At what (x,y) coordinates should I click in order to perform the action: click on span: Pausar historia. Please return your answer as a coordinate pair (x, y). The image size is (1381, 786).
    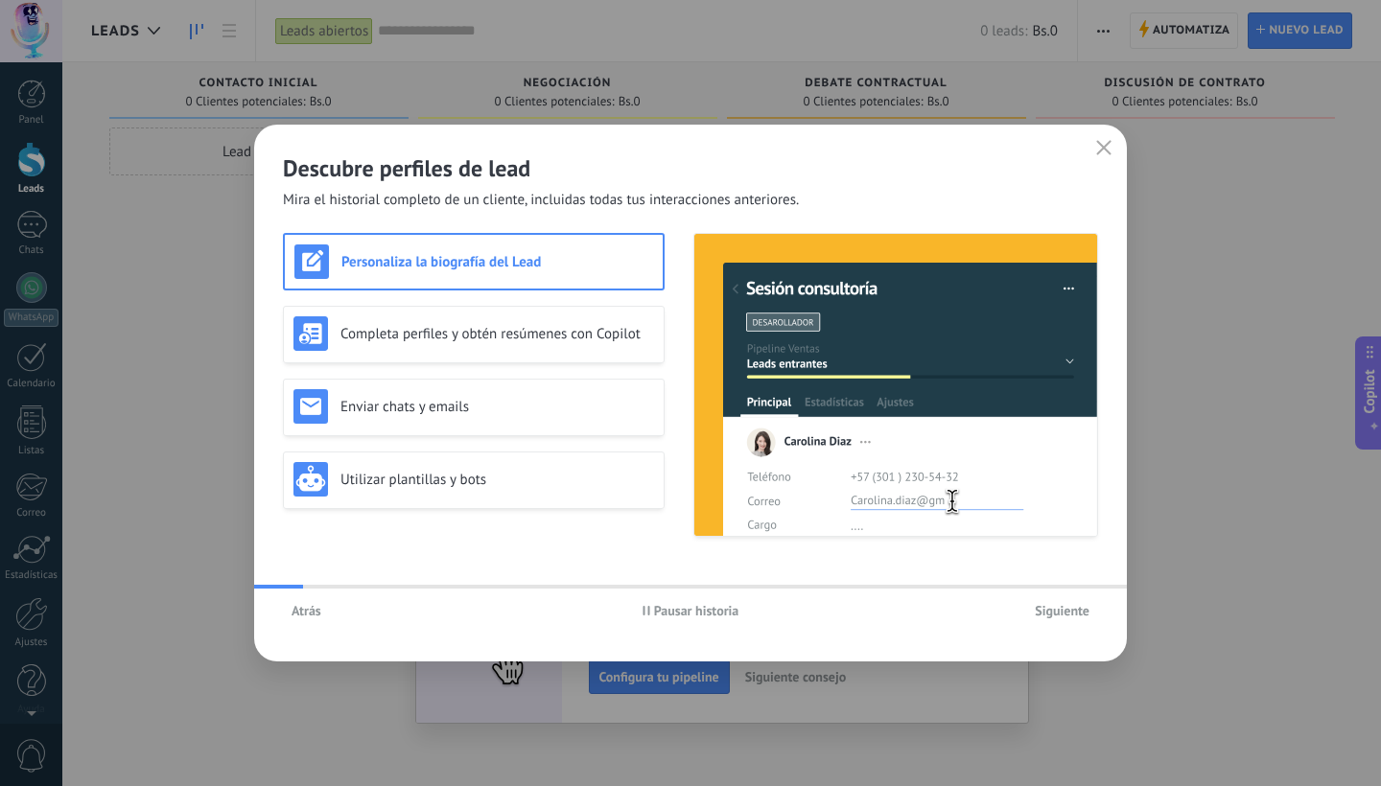
    Looking at the image, I should click on (696, 611).